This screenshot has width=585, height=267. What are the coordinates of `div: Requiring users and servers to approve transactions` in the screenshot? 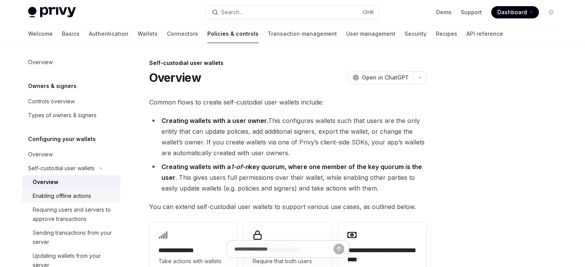 It's located at (74, 214).